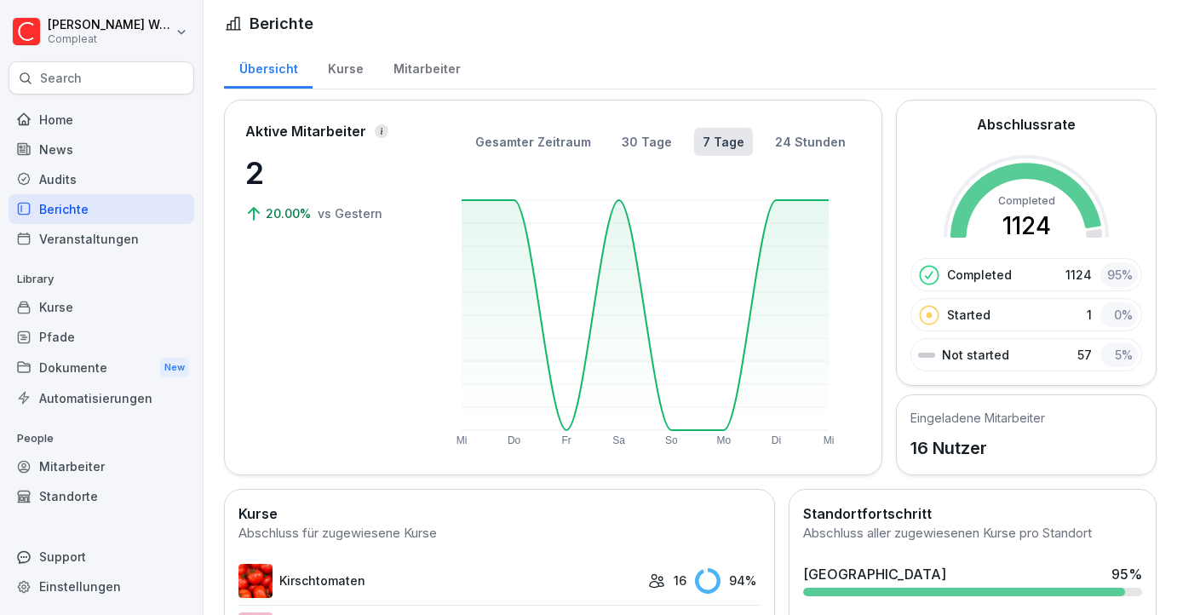 The width and height of the screenshot is (1177, 615). What do you see at coordinates (723, 141) in the screenshot?
I see `button: 7 Tage` at bounding box center [723, 141].